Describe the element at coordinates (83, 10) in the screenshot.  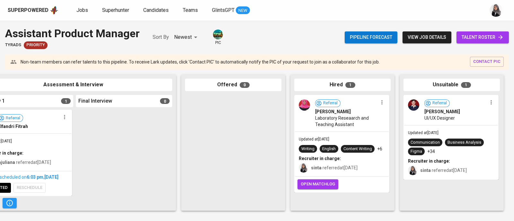
I see `a: Jobs` at that location.